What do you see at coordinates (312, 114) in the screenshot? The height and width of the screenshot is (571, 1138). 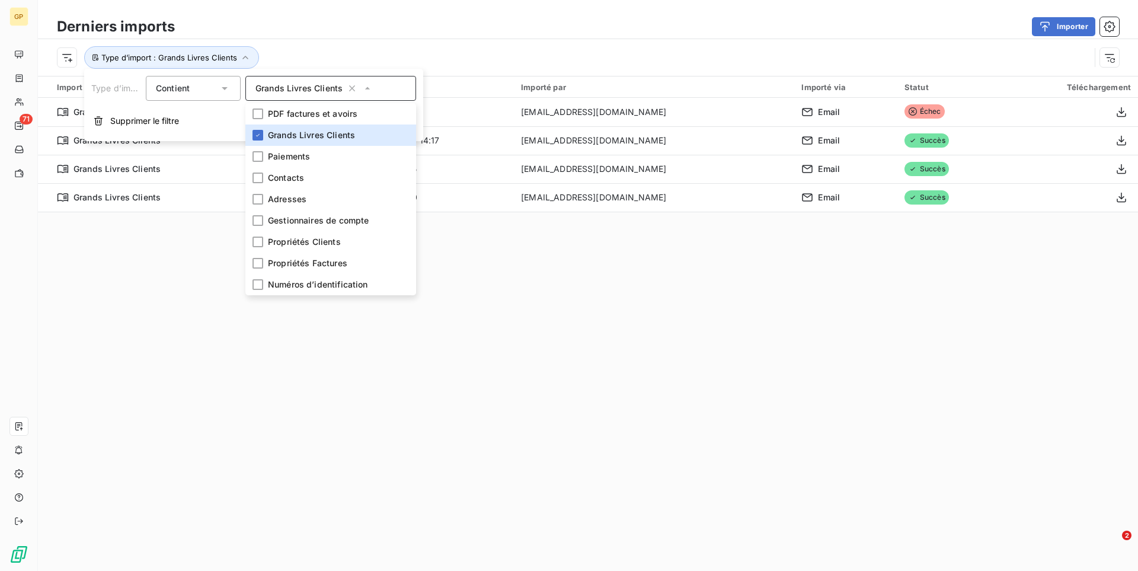 I see `span: PDF factures et avoirs` at bounding box center [312, 114].